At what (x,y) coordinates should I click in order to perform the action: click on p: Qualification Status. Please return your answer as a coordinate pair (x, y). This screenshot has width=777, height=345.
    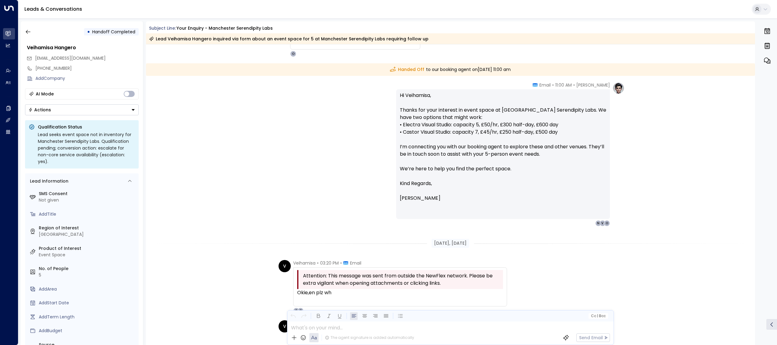
    Looking at the image, I should click on (86, 127).